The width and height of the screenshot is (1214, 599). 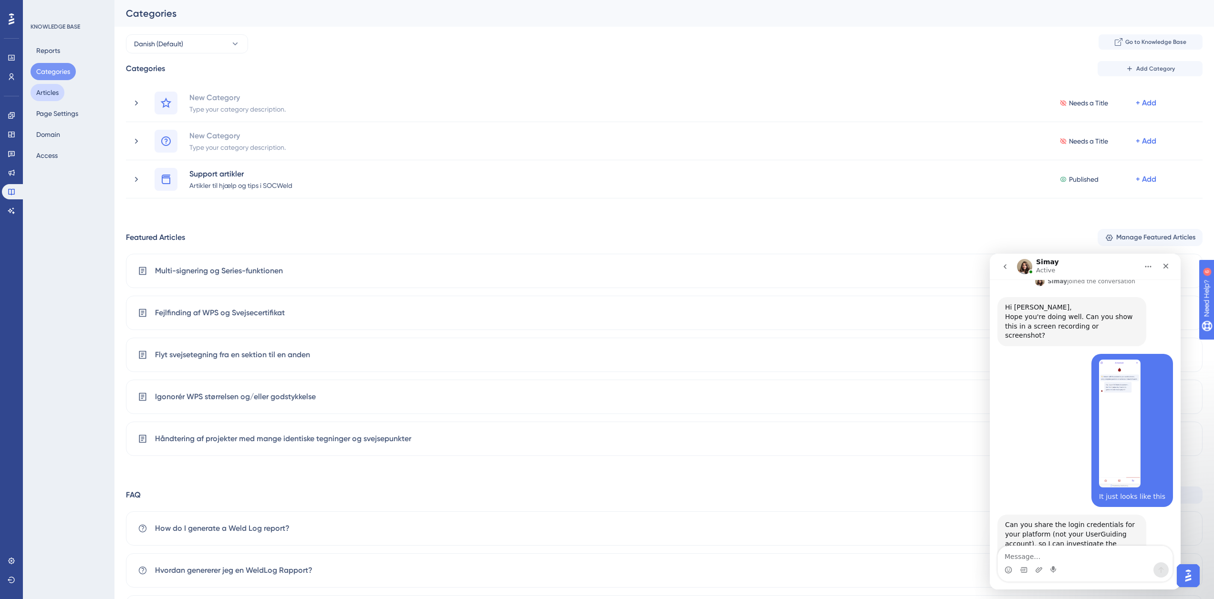 I want to click on div: KNOWLEDGE BASE, so click(x=55, y=27).